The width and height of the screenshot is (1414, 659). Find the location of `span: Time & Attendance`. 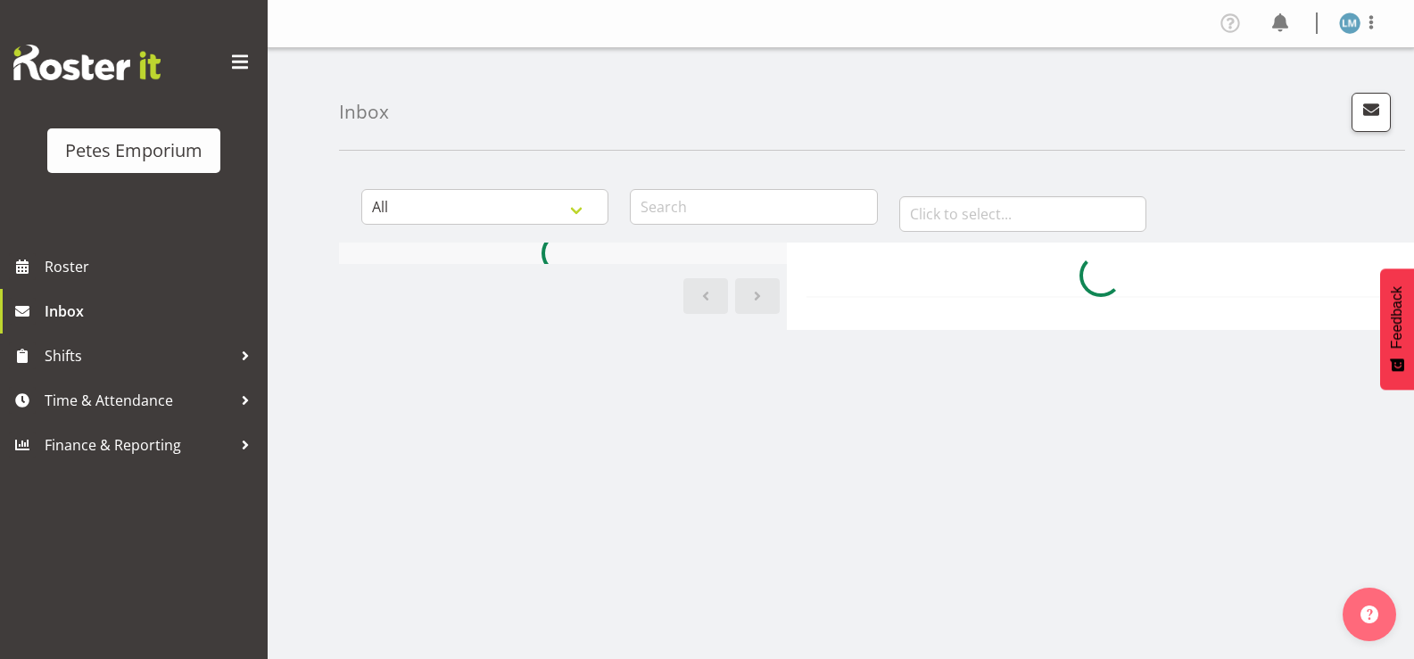

span: Time & Attendance is located at coordinates (138, 400).